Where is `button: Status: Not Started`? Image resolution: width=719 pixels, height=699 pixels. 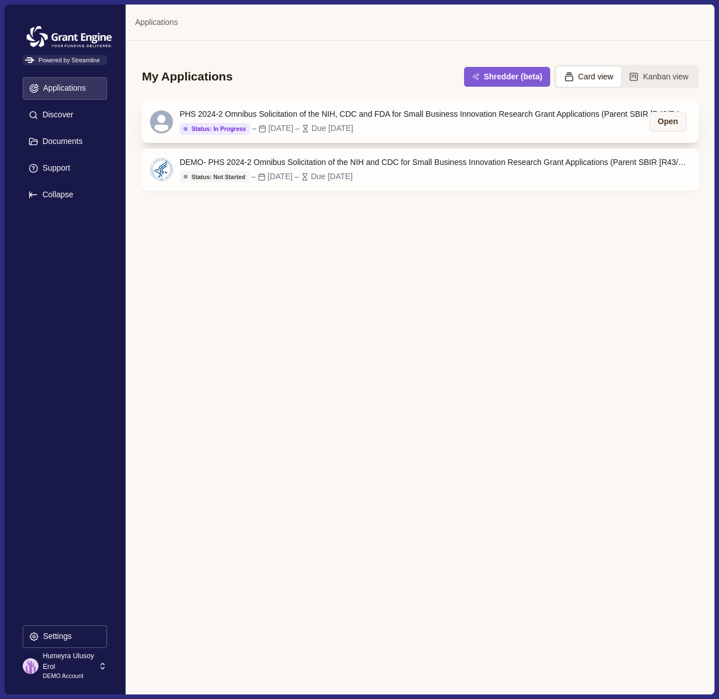
button: Status: Not Started is located at coordinates (214, 176).